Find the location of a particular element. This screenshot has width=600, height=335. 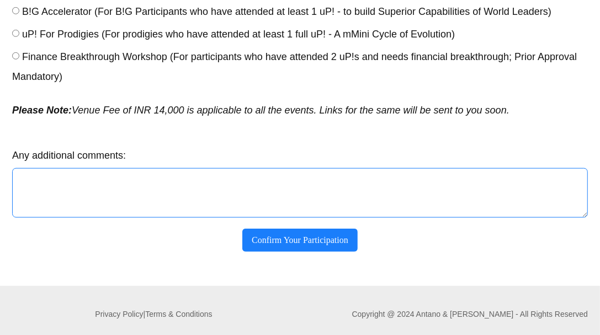

input: Finance Breakthrough Workshop (For participants who have attended 2 uP!s and needs financial brea... is located at coordinates (15, 56).